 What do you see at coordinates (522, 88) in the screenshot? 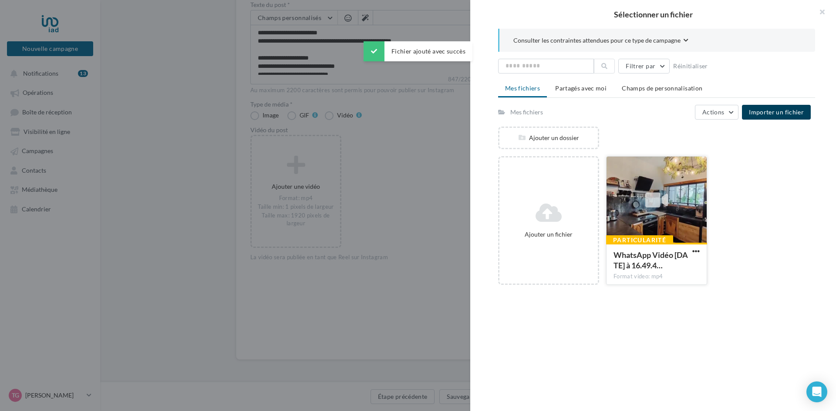
I see `span: Mes fichiers` at bounding box center [522, 88].